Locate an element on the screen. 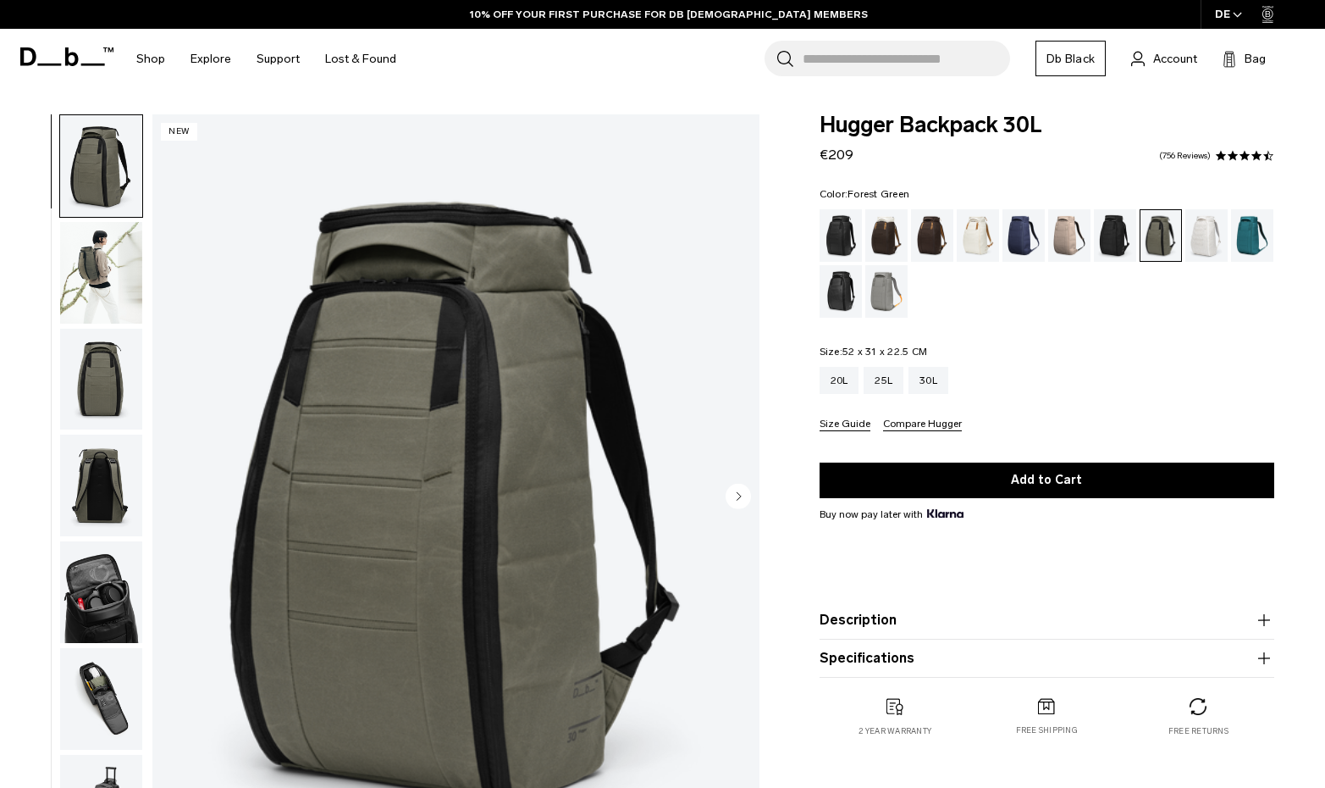 The width and height of the screenshot is (1325, 788). legend: Color: is located at coordinates (865, 194).